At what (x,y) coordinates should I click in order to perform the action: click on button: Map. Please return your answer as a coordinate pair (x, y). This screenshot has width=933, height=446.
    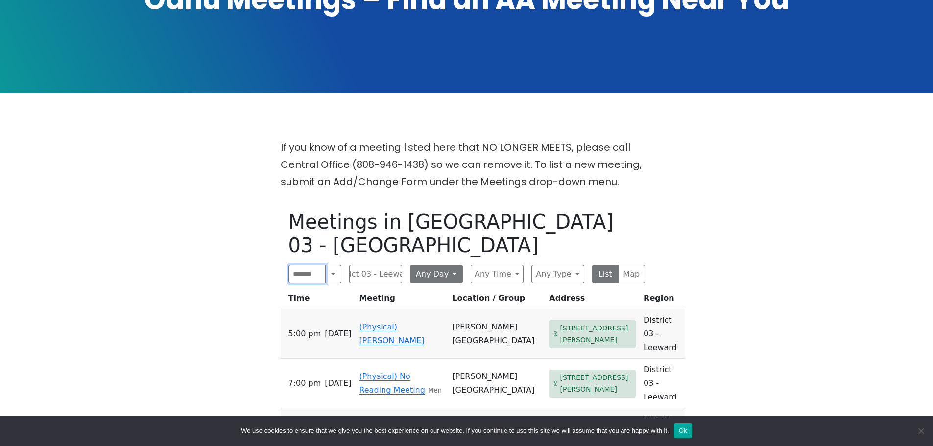
    Looking at the image, I should click on (632, 274).